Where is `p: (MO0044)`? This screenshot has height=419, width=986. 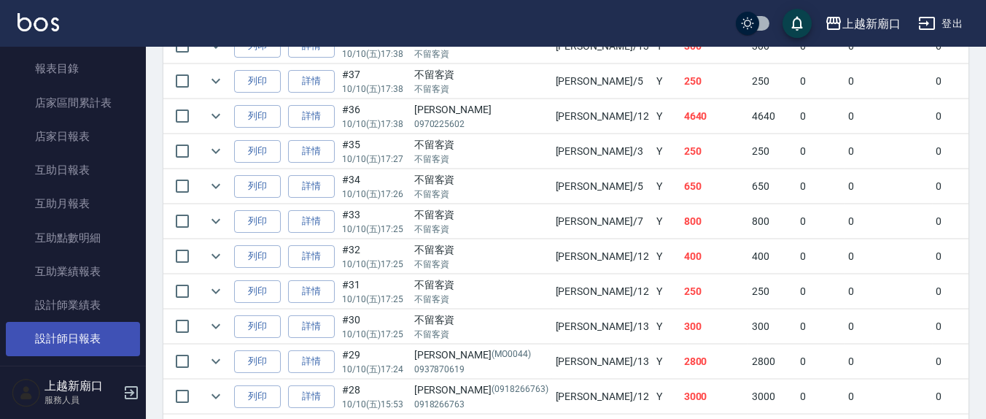 p: (MO0044) is located at coordinates (511, 354).